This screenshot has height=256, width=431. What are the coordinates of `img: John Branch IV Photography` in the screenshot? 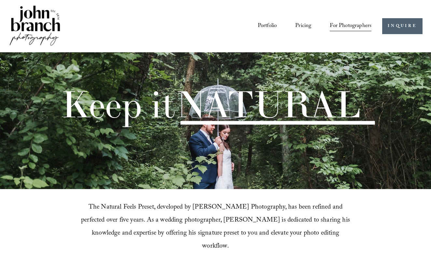 It's located at (35, 26).